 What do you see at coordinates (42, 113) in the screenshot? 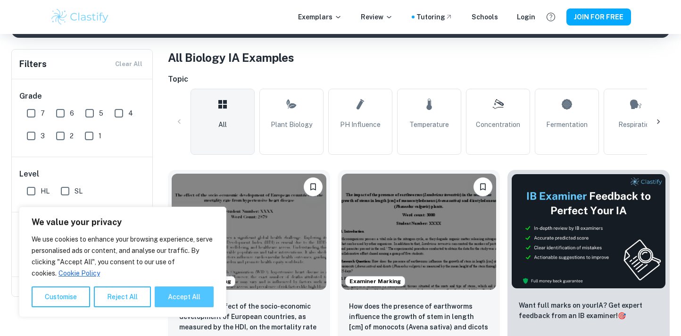
I see `span: 7` at bounding box center [42, 113].